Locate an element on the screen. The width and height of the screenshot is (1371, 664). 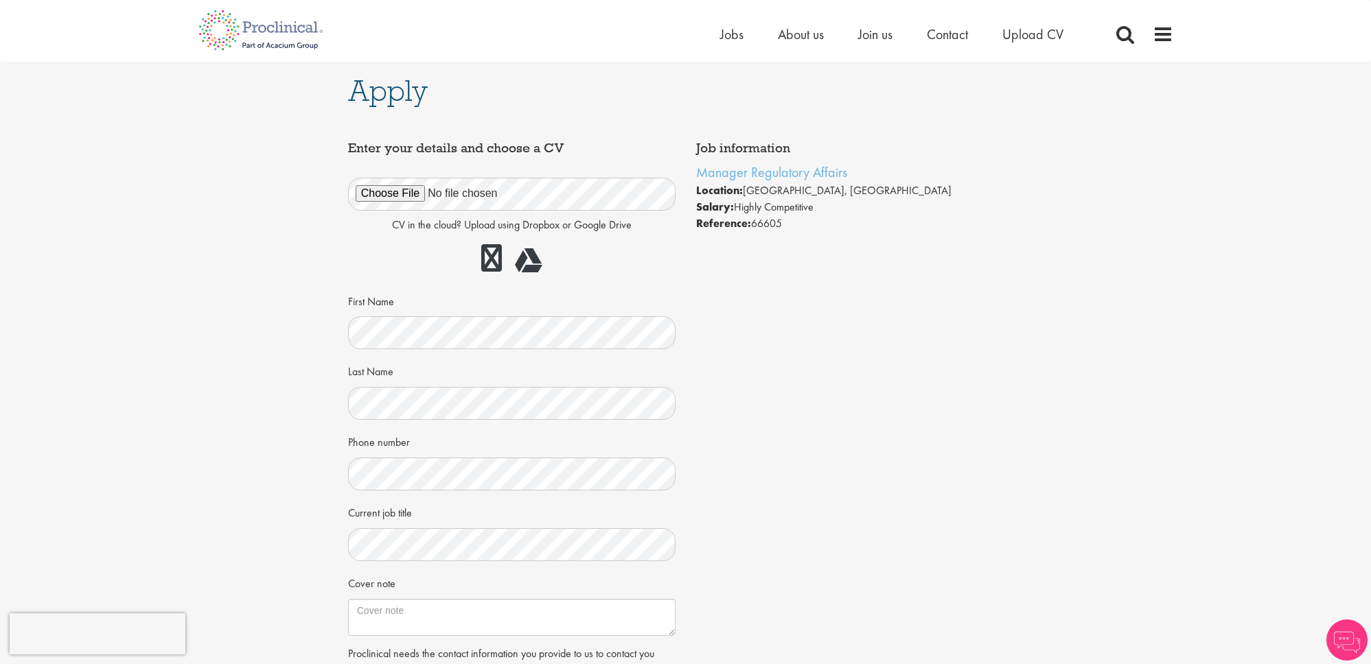
label: Cover note is located at coordinates (371, 582).